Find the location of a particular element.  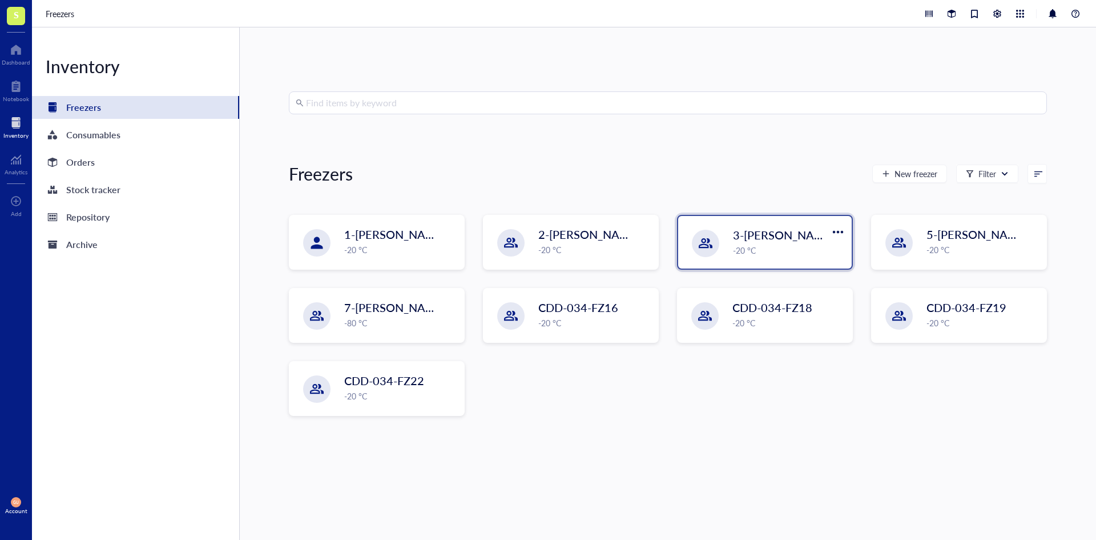

div: Account is located at coordinates (16, 510).